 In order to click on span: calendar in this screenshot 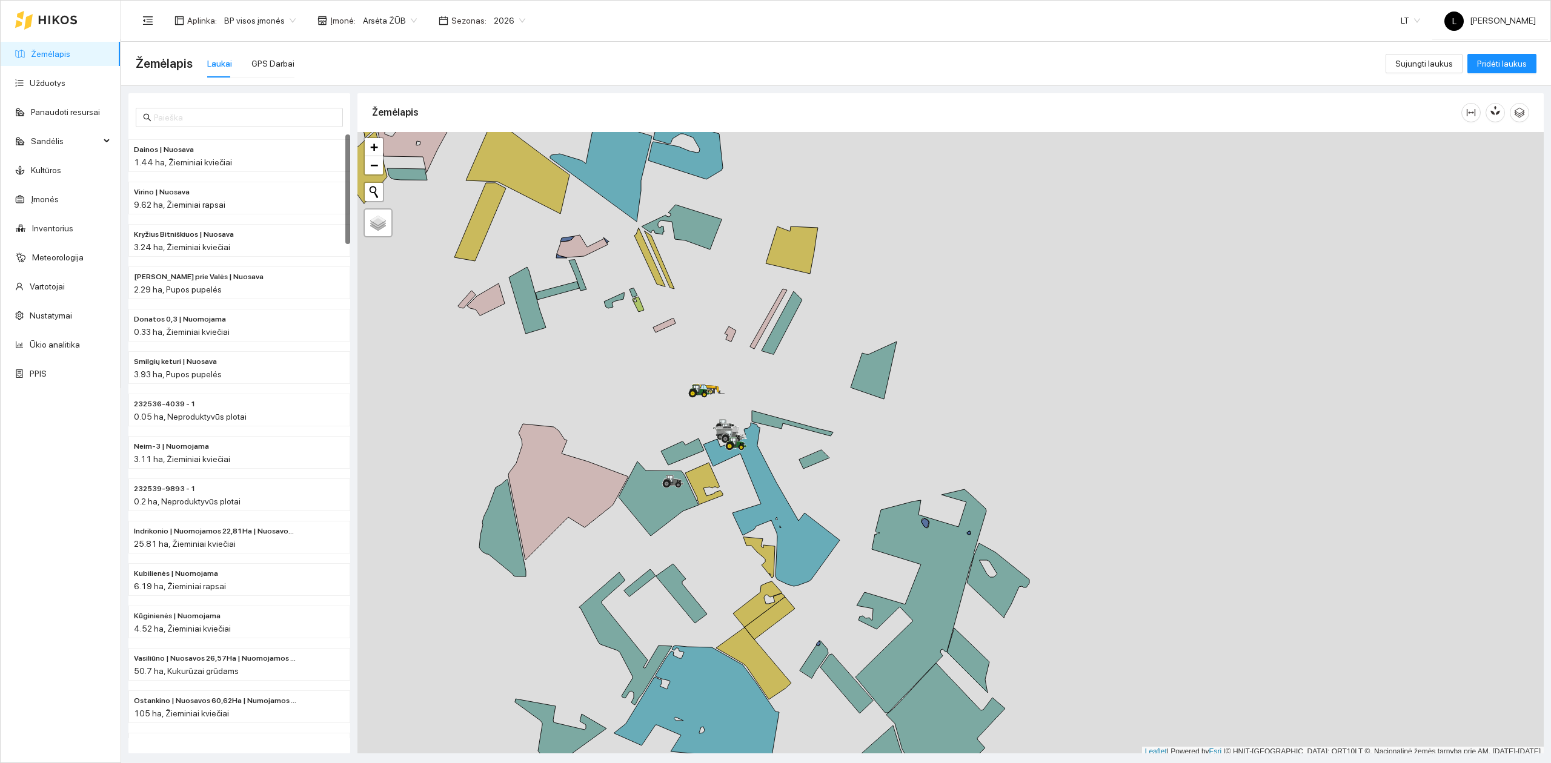, I will do `click(444, 21)`.